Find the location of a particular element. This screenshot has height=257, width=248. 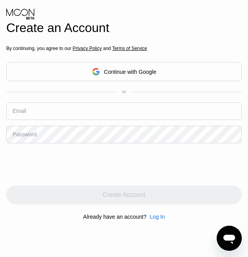

div: Already have an account? is located at coordinates (115, 217).